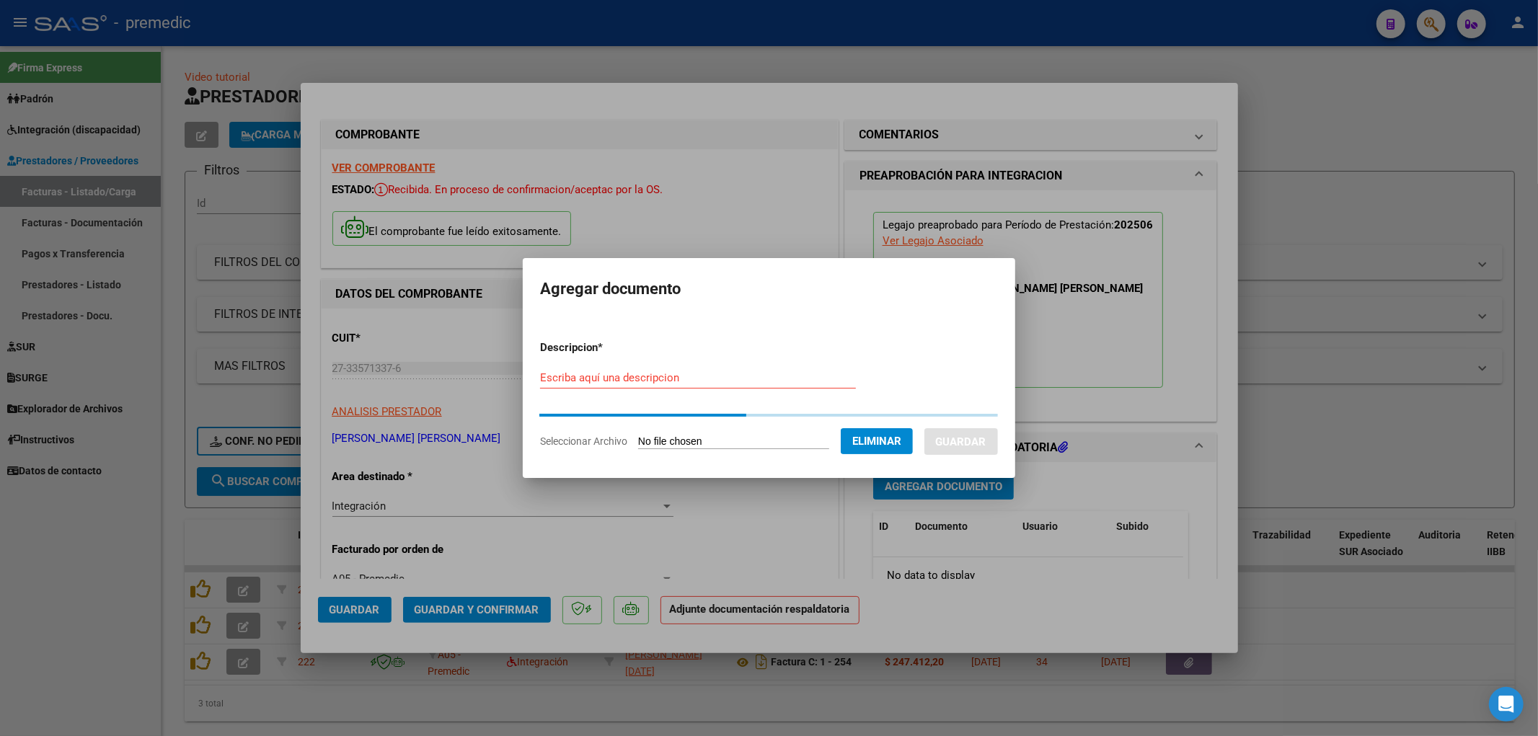 The width and height of the screenshot is (1538, 736). I want to click on p: Descripcion, so click(609, 348).